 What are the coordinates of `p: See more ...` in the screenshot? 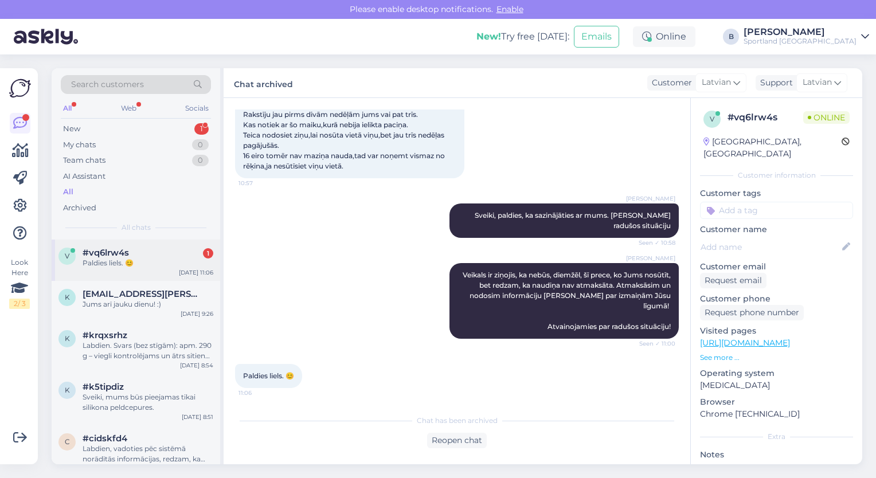 It's located at (776, 358).